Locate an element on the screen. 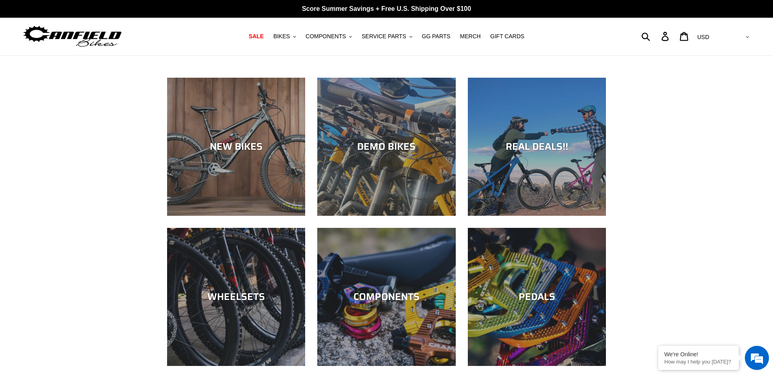 The image size is (773, 374). div: WHEELSETS is located at coordinates (236, 297).